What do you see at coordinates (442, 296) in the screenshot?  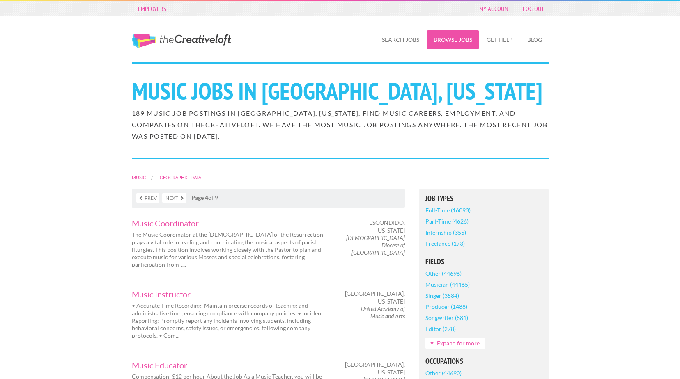 I see `a: Singer (3584)` at bounding box center [442, 296].